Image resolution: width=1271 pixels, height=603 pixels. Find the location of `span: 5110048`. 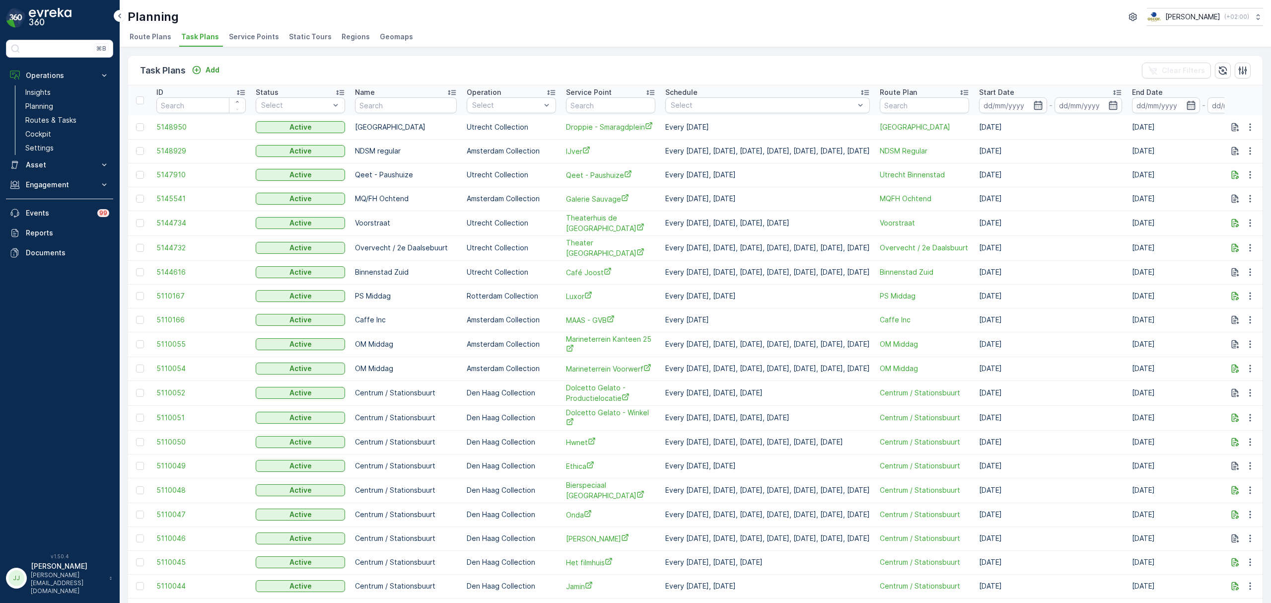

span: 5110048 is located at coordinates (201, 490).